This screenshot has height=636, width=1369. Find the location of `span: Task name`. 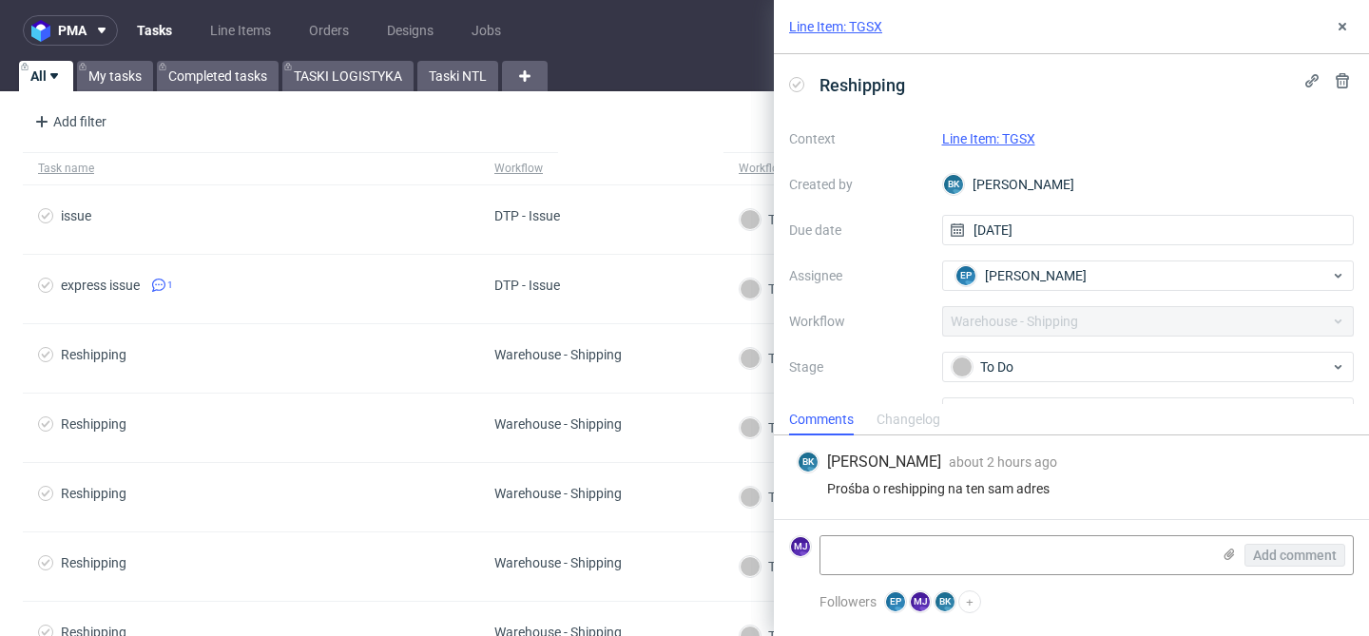

span: Task name is located at coordinates (251, 168).